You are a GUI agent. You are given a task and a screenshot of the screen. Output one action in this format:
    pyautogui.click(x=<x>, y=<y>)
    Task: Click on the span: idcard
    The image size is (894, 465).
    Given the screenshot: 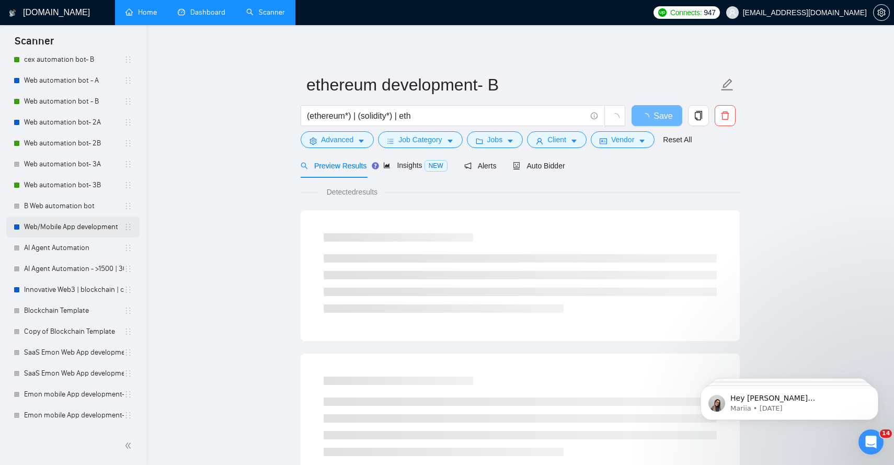 What is the action you would take?
    pyautogui.click(x=603, y=141)
    